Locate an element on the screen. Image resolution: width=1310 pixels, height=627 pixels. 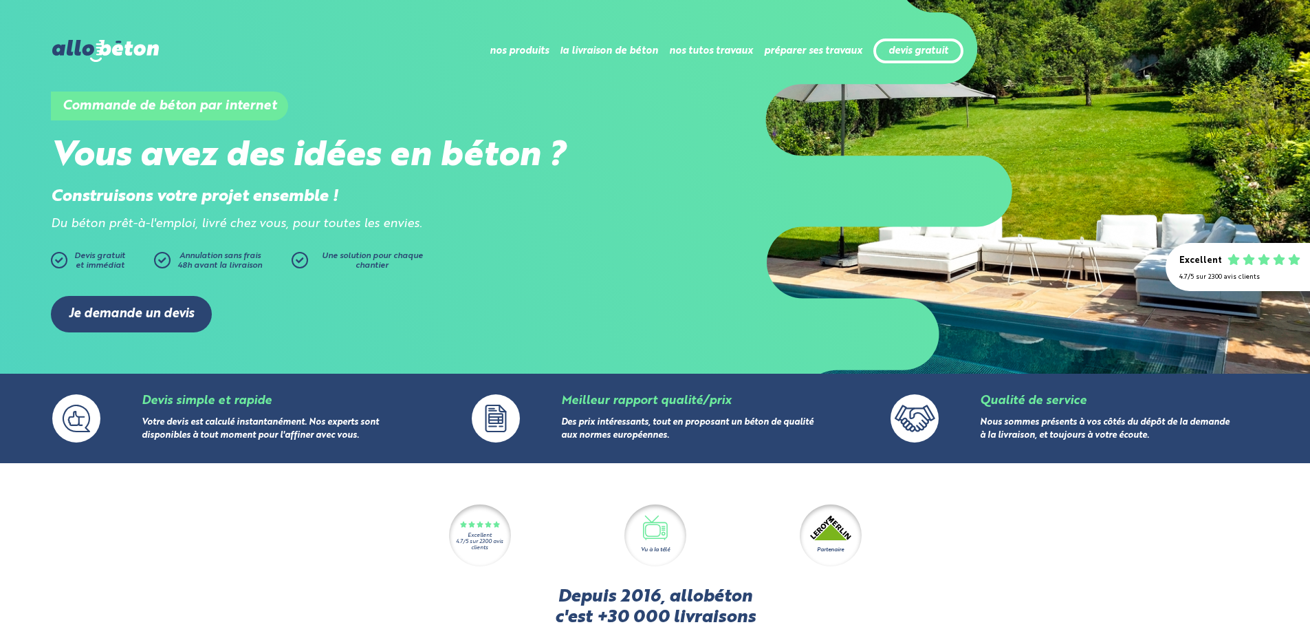
li: nos produits is located at coordinates (519, 51).